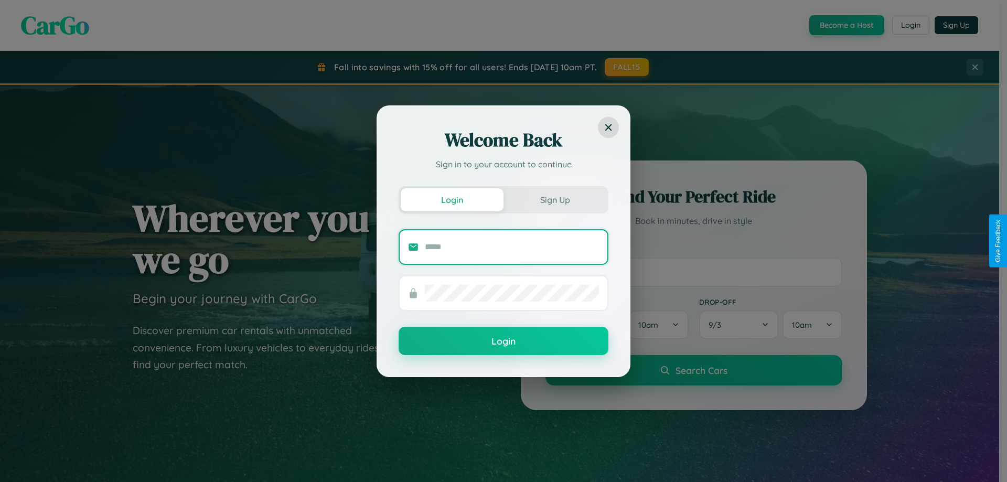 This screenshot has height=482, width=1007. What do you see at coordinates (998, 241) in the screenshot?
I see `div: Give Feedback` at bounding box center [998, 241].